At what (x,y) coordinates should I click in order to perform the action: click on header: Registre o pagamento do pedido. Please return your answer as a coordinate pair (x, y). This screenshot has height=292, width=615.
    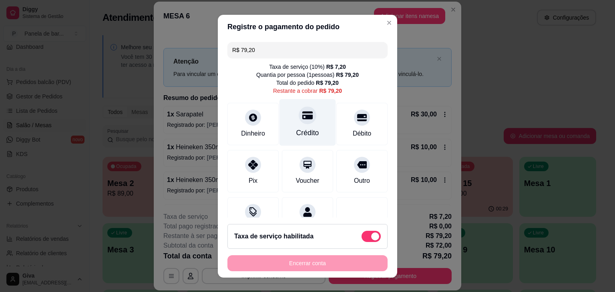
    Looking at the image, I should click on (308, 27).